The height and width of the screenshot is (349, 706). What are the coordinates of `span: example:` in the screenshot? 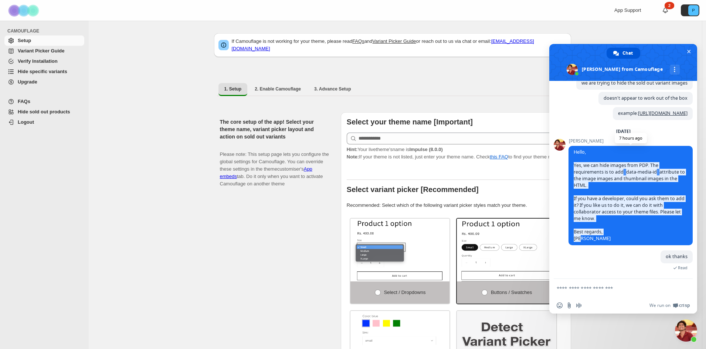 It's located at (653, 113).